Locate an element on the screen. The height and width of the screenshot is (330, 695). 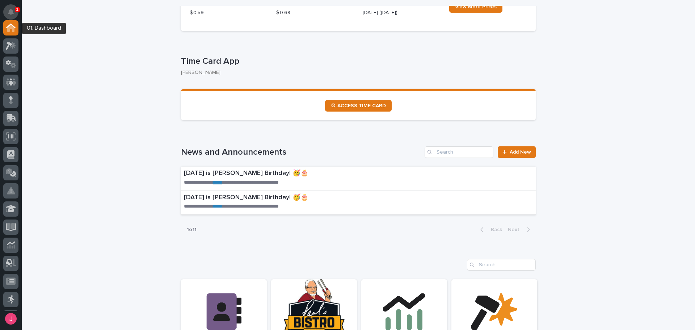
p: Time Card App is located at coordinates (357, 61).